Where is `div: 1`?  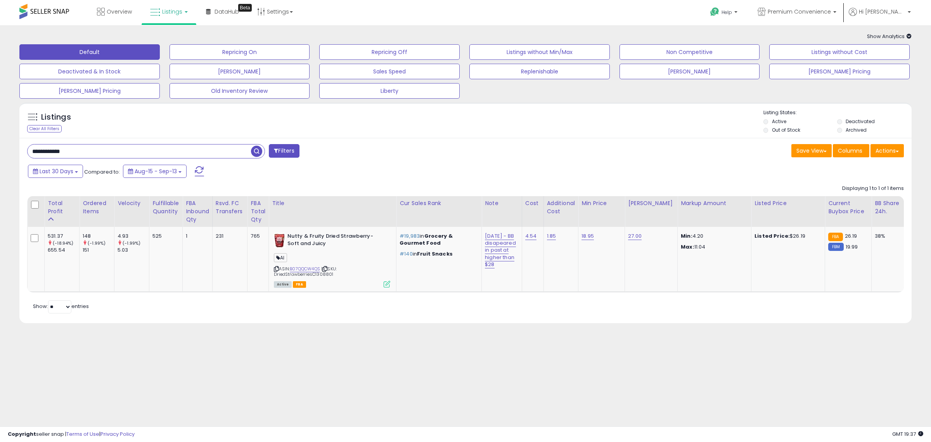 div: 1 is located at coordinates (196, 236).